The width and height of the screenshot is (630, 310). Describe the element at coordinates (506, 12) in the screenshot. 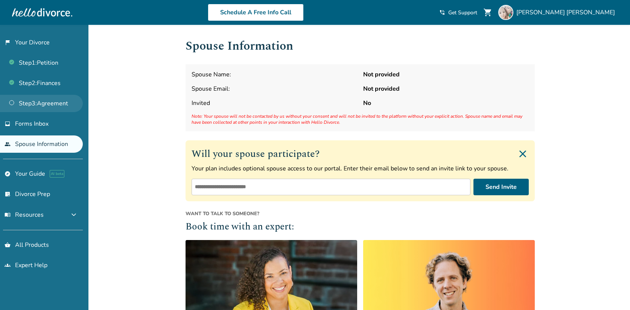

I see `img: Rachel Kelly` at that location.